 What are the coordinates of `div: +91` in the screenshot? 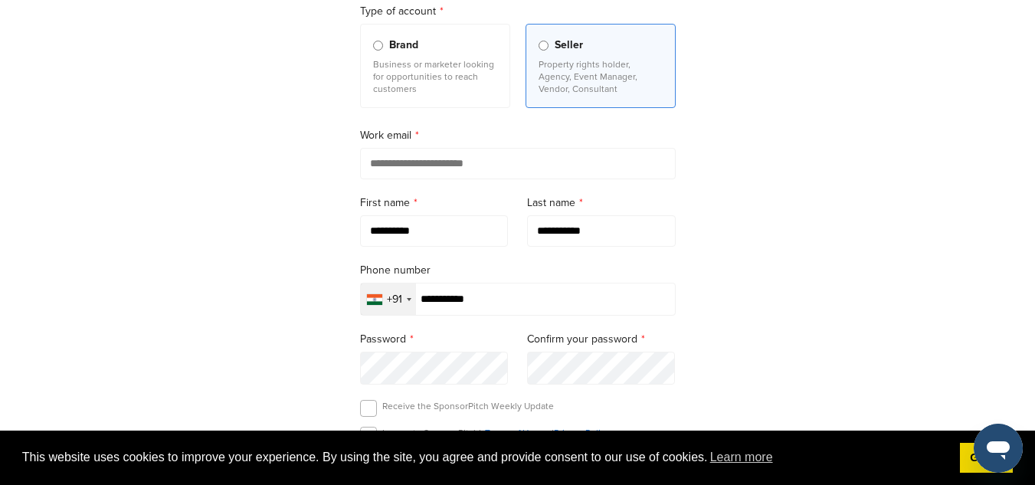 It's located at (395, 300).